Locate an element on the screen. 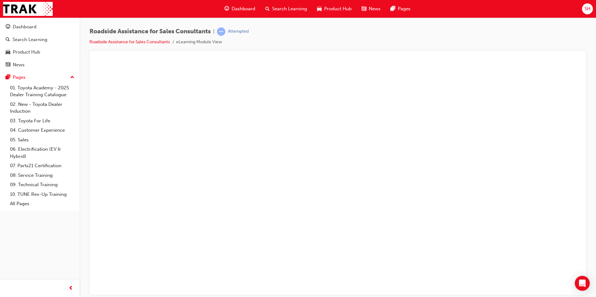 The height and width of the screenshot is (297, 596). a: 10. TUNE Rev-Up Training is located at coordinates (42, 194).